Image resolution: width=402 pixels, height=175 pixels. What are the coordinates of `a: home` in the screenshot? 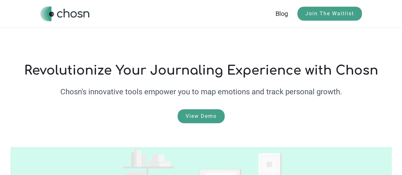 It's located at (65, 14).